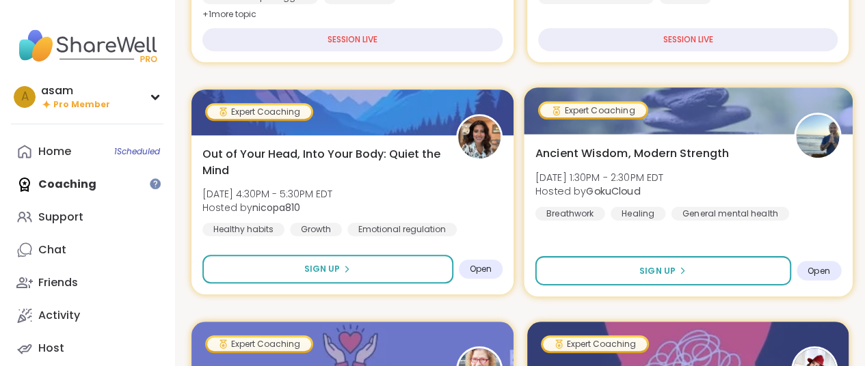  Describe the element at coordinates (816, 136) in the screenshot. I see `img: GokuCloud` at that location.